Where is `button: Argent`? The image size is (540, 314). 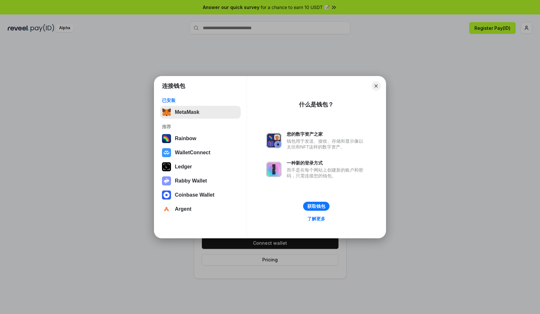 button: Argent is located at coordinates (200, 209).